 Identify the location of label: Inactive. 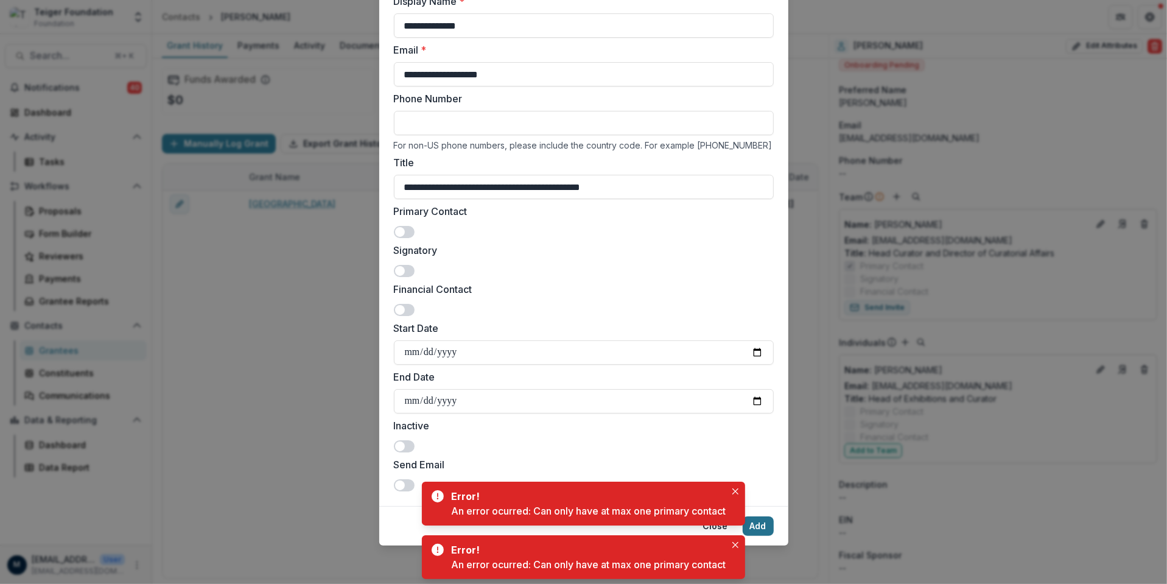
(580, 425).